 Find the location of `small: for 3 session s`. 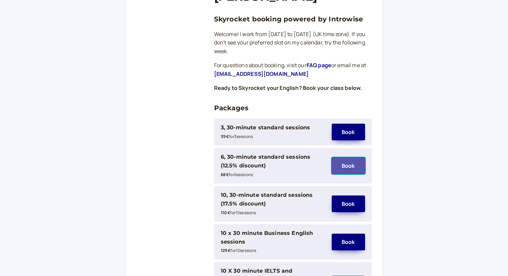

small: for 3 session s is located at coordinates (237, 136).